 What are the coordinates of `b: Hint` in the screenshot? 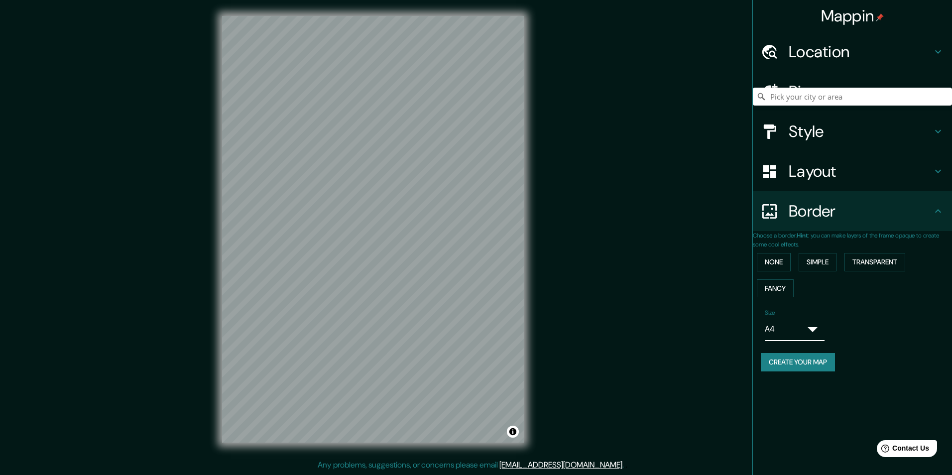 It's located at (803, 236).